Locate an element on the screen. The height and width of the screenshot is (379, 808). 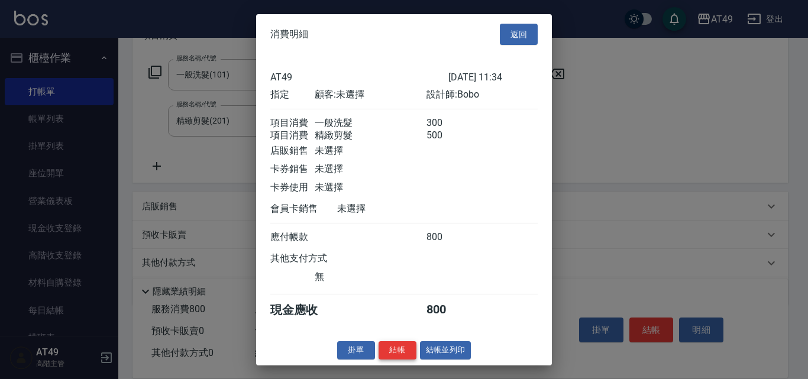
button: 掛單 is located at coordinates (356, 350).